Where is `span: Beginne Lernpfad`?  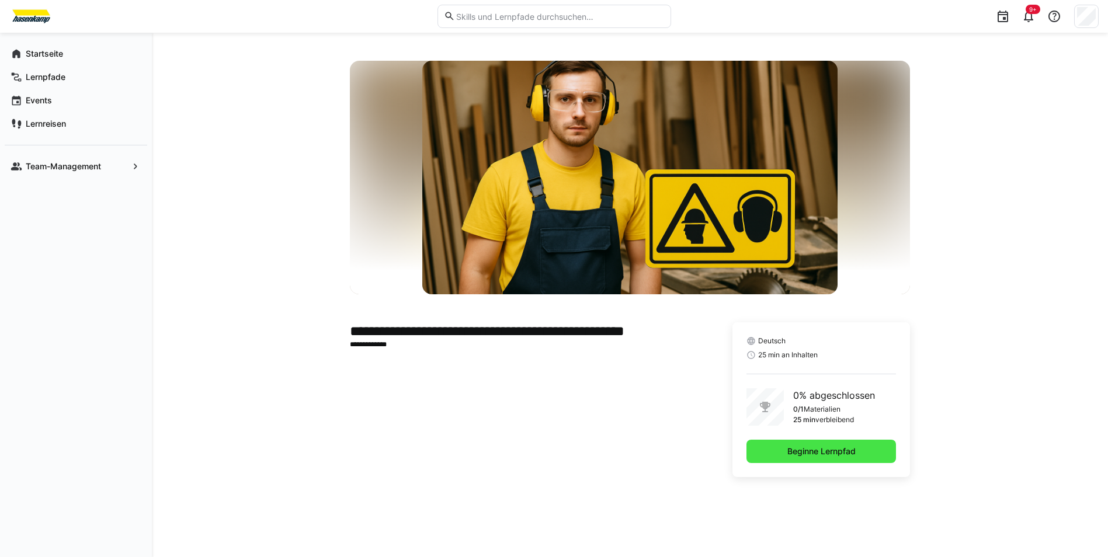 span: Beginne Lernpfad is located at coordinates (821, 452).